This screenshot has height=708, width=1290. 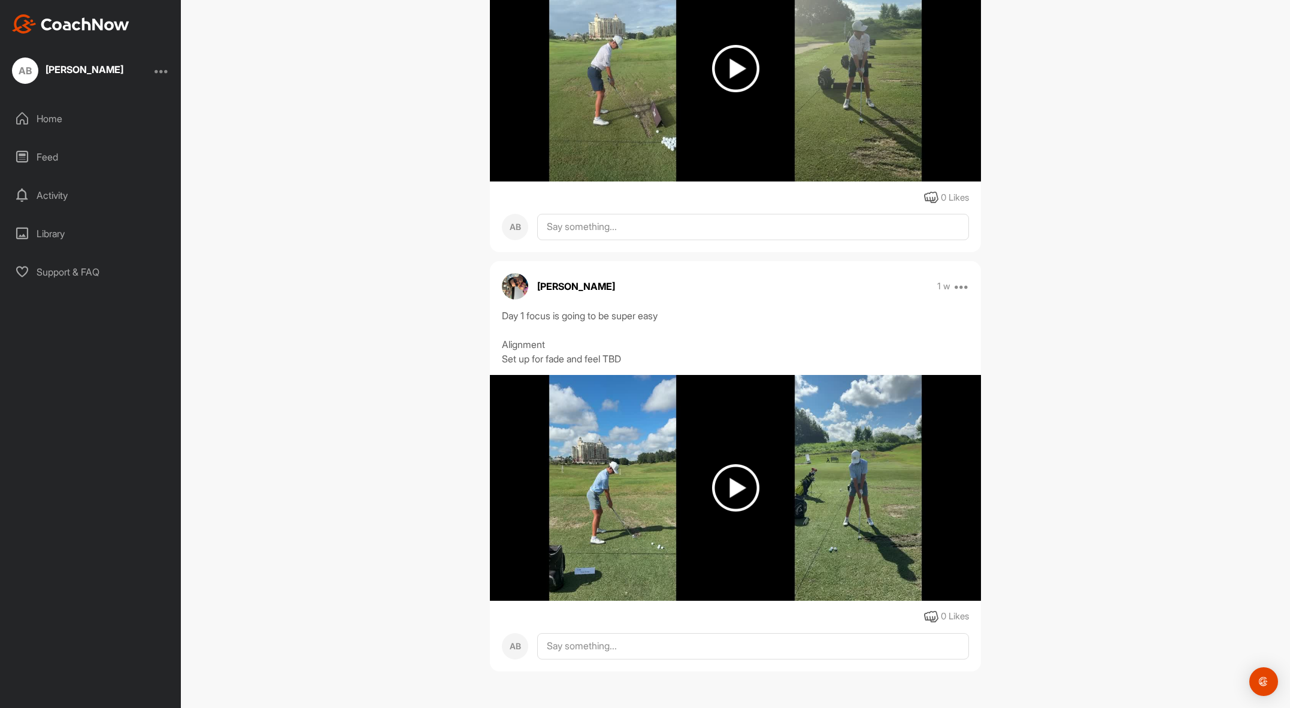 I want to click on div: Open Intercom Messenger, so click(x=1263, y=681).